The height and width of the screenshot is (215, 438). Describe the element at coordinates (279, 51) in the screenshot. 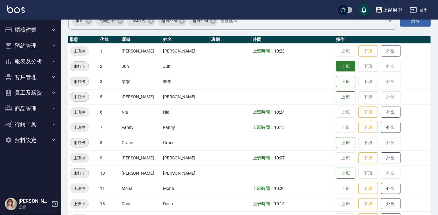

I see `span: 10:23` at that location.